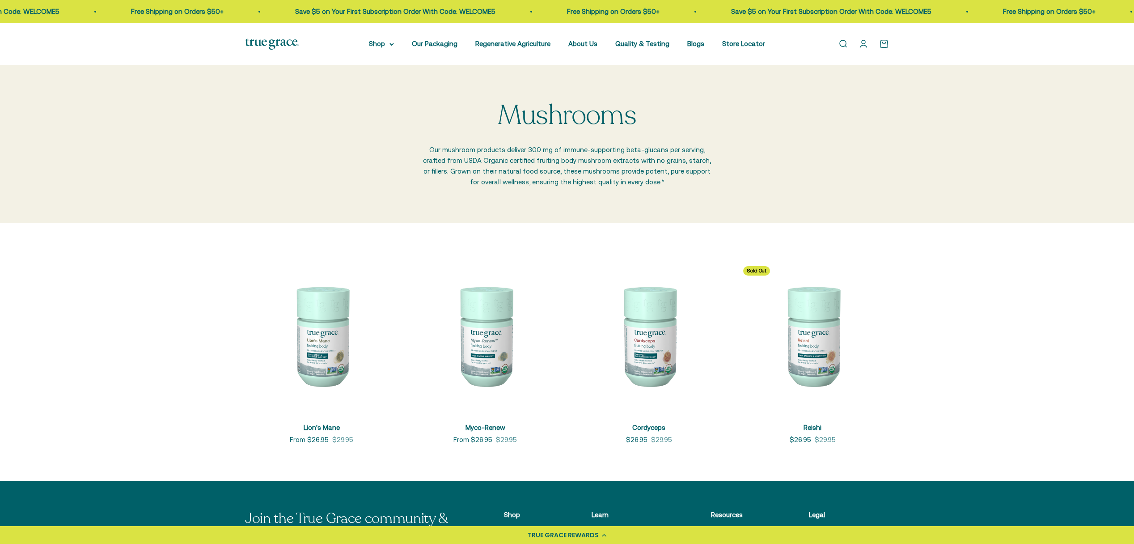 The image size is (1134, 544). What do you see at coordinates (649, 427) in the screenshot?
I see `a: Cordyceps` at bounding box center [649, 427].